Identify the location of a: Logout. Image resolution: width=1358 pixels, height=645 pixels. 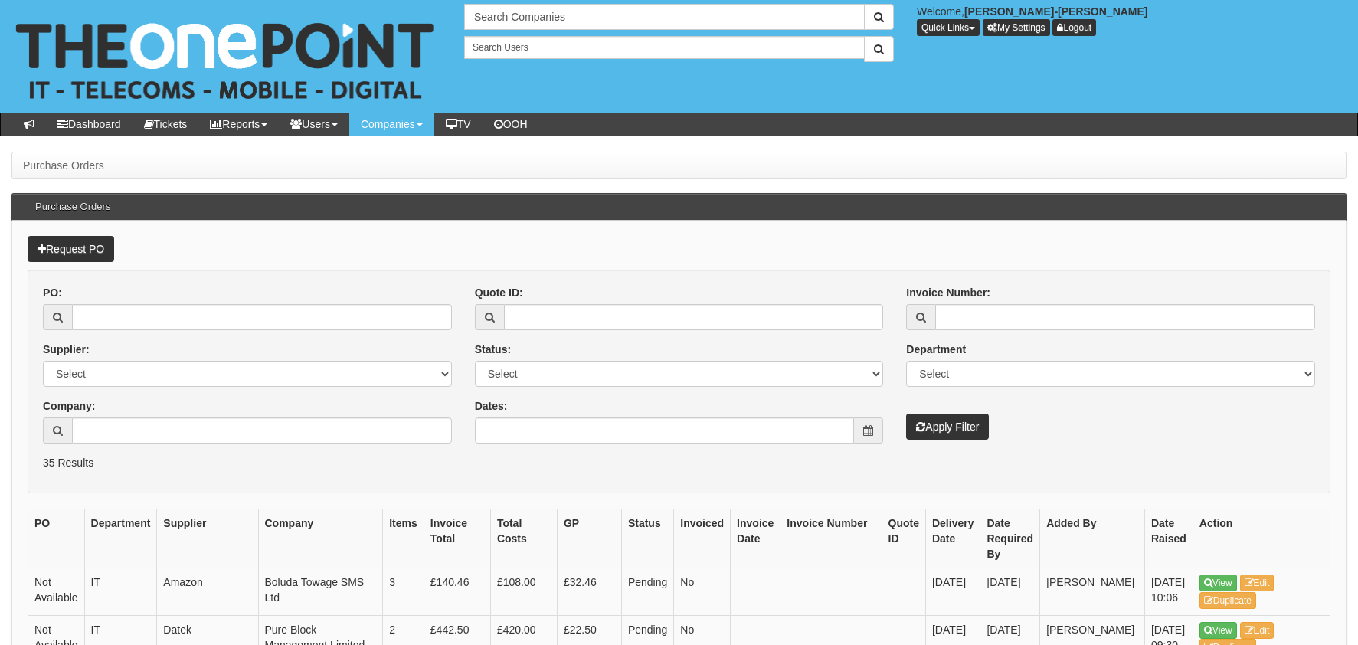
(1074, 28).